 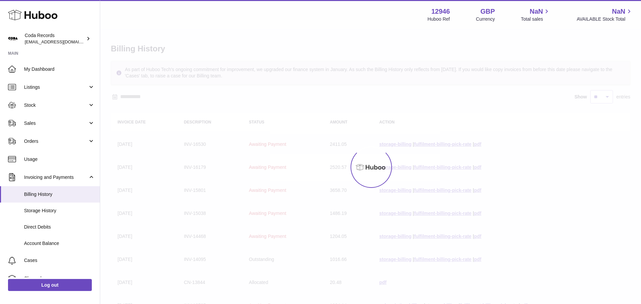 I want to click on span: Cases, so click(x=59, y=260).